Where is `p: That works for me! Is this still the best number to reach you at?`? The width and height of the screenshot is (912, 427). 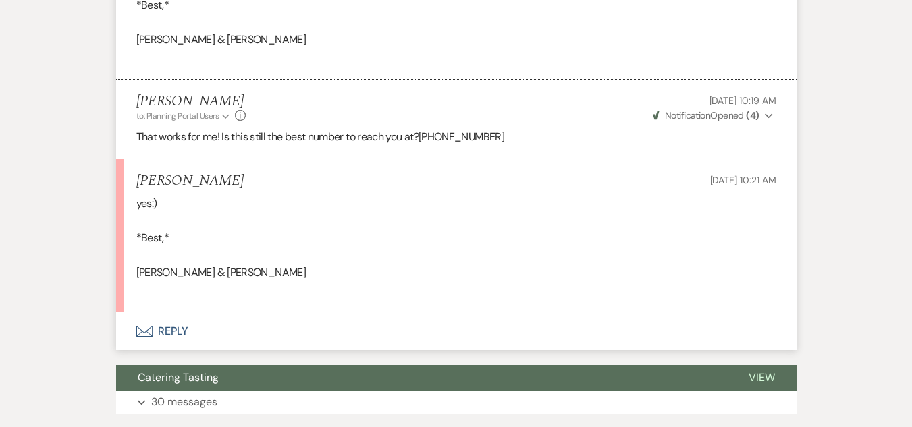 p: That works for me! Is this still the best number to reach you at? is located at coordinates (456, 137).